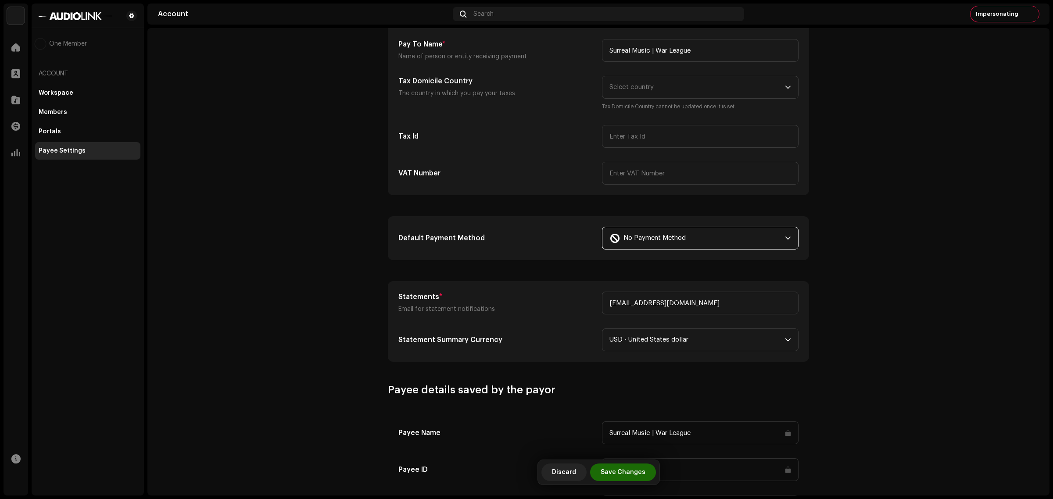 Image resolution: width=1053 pixels, height=499 pixels. What do you see at coordinates (497, 433) in the screenshot?
I see `h5: Payee Name` at bounding box center [497, 433].